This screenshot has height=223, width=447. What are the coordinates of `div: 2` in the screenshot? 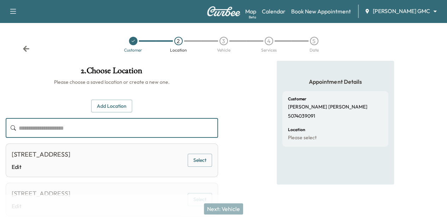 It's located at (178, 41).